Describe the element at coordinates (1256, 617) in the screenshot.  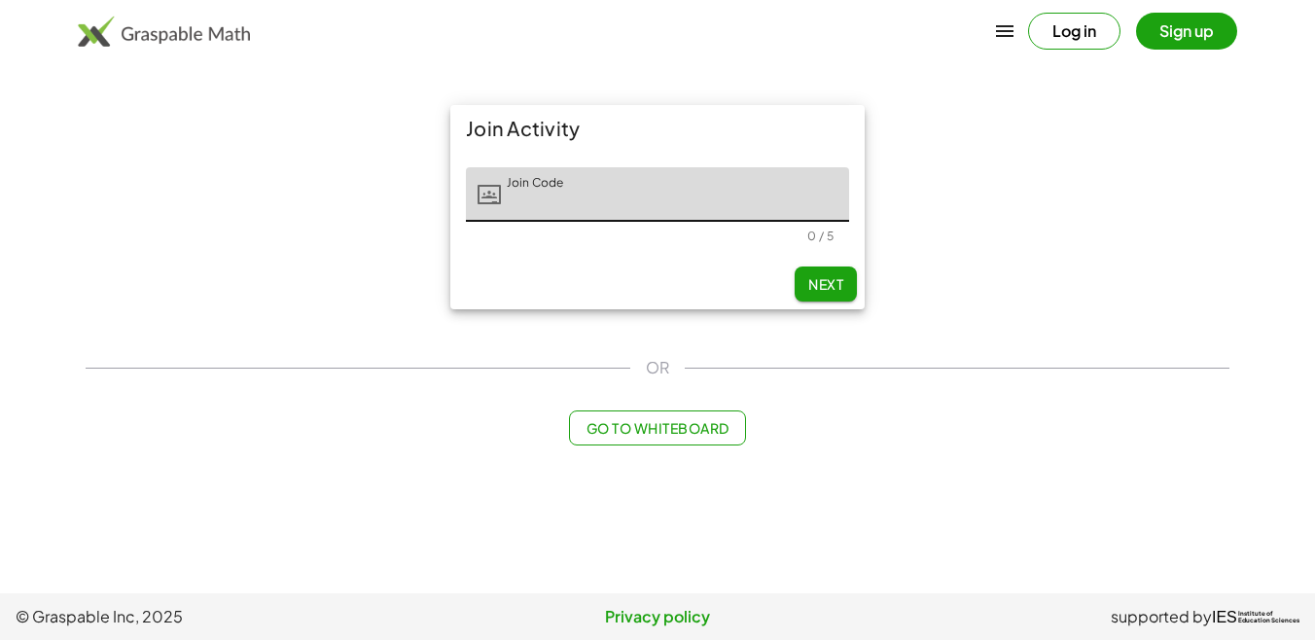
I see `a: IESInstitute ofEducation Sciences` at that location.